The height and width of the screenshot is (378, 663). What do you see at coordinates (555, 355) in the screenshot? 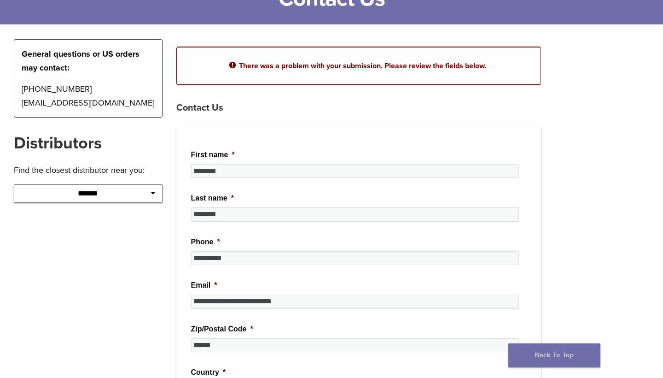
I see `a: Back To Top` at bounding box center [555, 355].